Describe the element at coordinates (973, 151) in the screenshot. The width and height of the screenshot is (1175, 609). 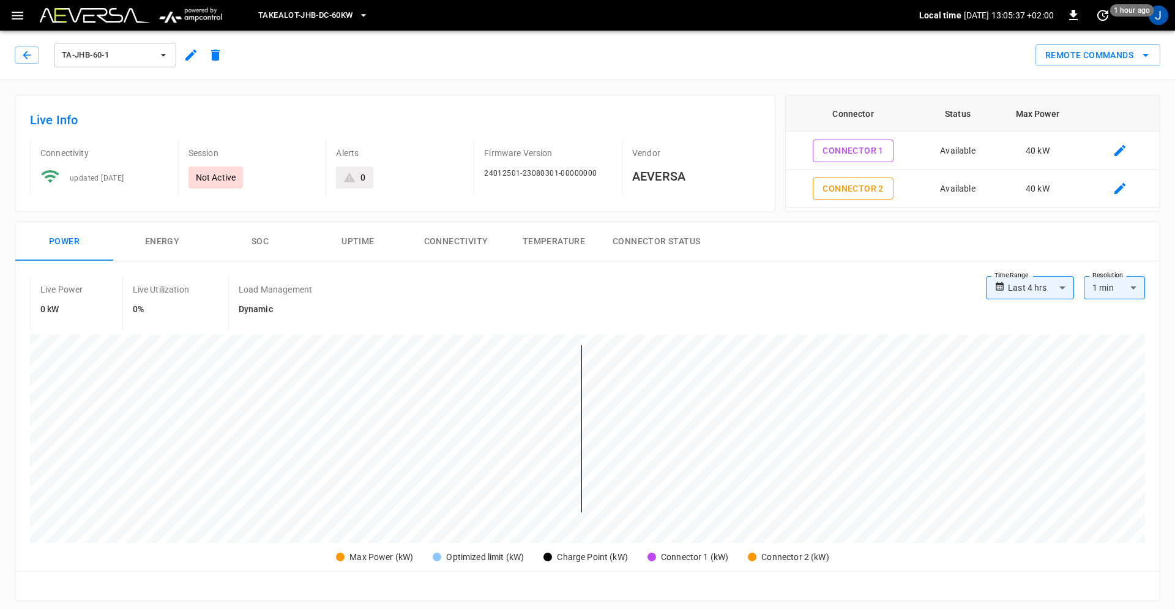
I see `table: connector table` at that location.